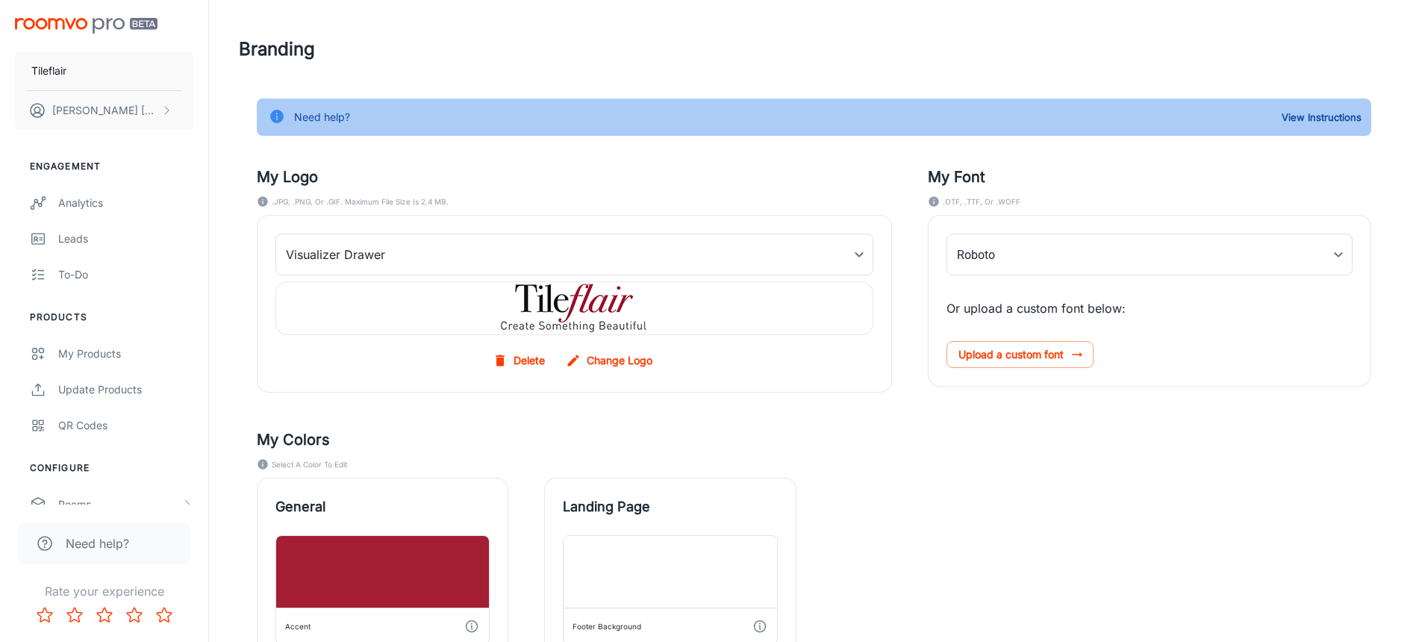 This screenshot has height=642, width=1419. What do you see at coordinates (982, 202) in the screenshot?
I see `span: .OTF, .TTF, or .WOFF` at bounding box center [982, 202].